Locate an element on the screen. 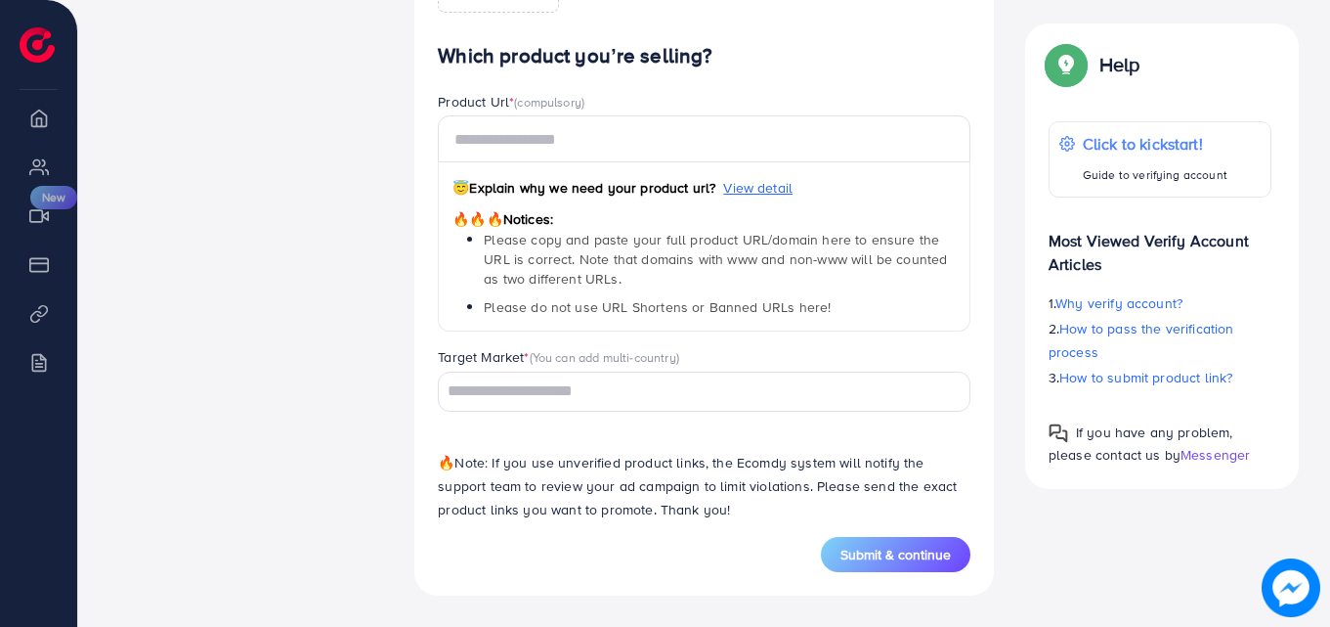  p: 3. is located at coordinates (1160, 377).